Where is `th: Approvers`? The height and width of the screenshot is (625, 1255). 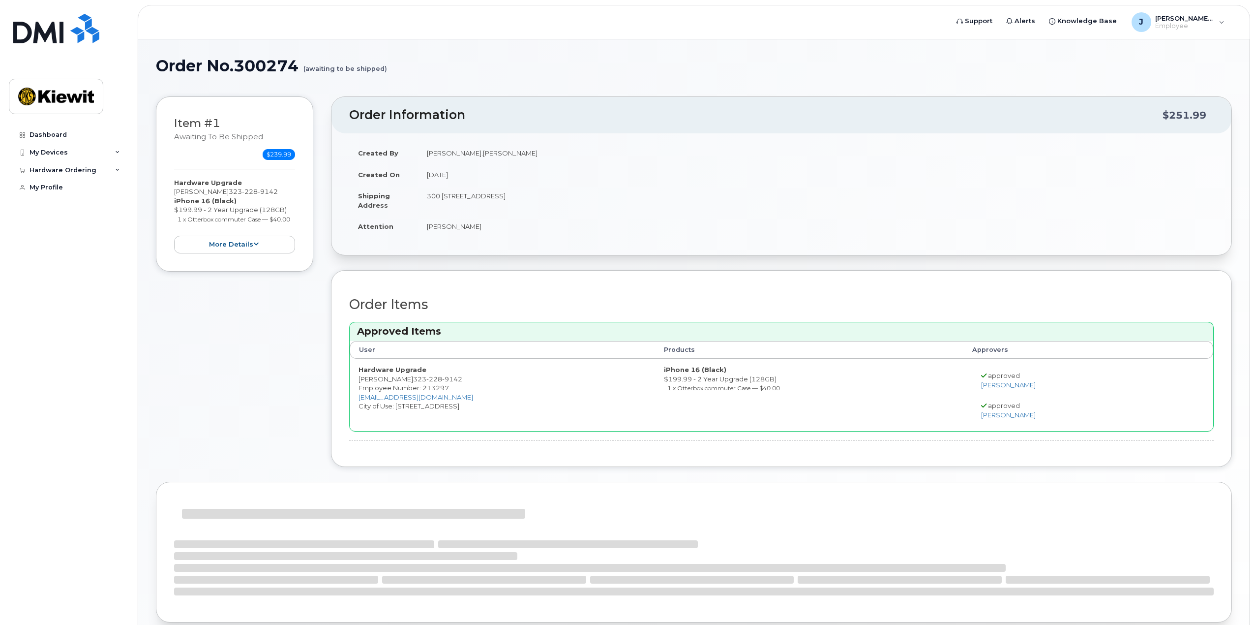
th: Approvers is located at coordinates (1067, 350).